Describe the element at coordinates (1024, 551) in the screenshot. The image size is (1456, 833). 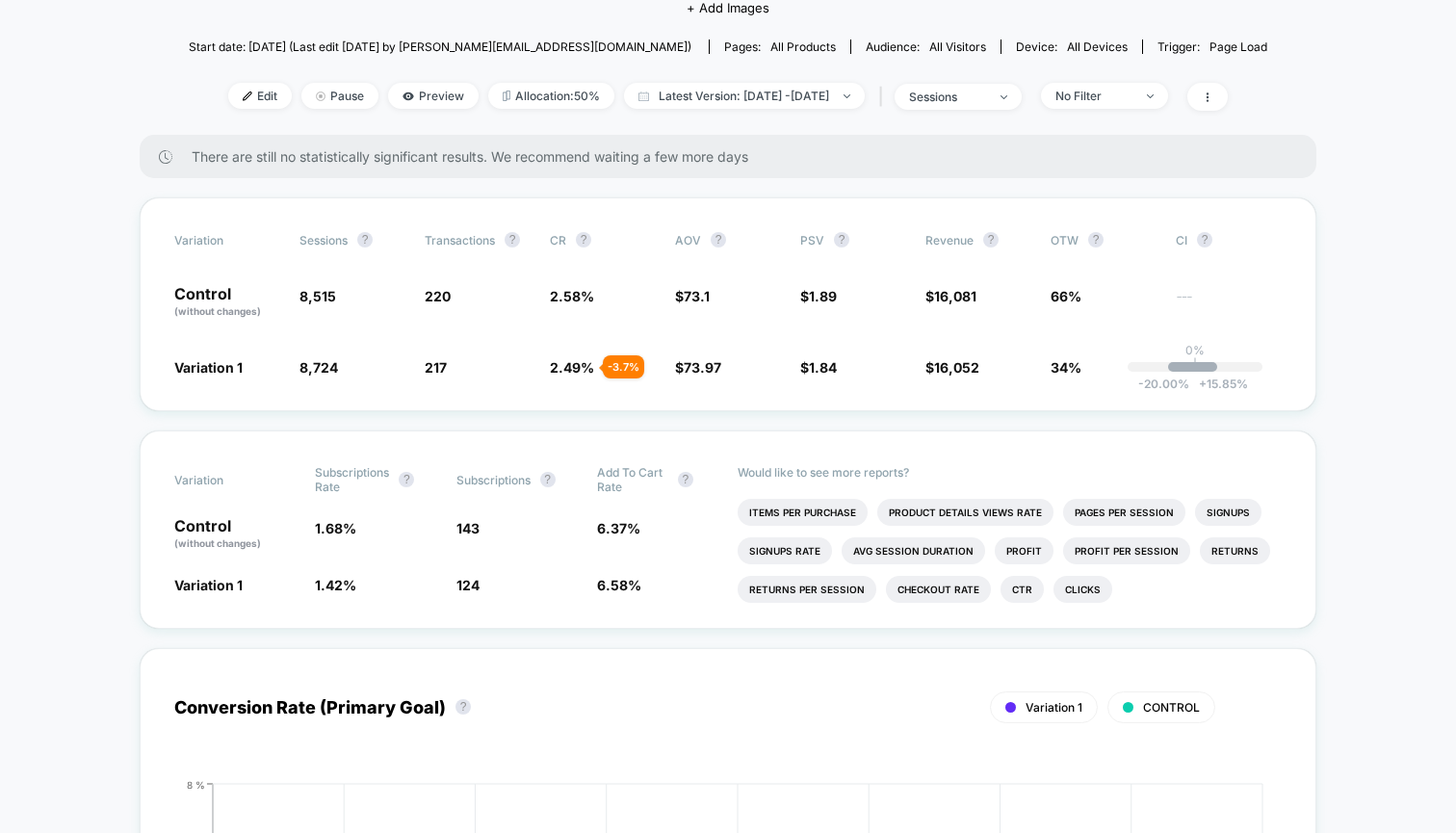
I see `li: Profit` at that location.